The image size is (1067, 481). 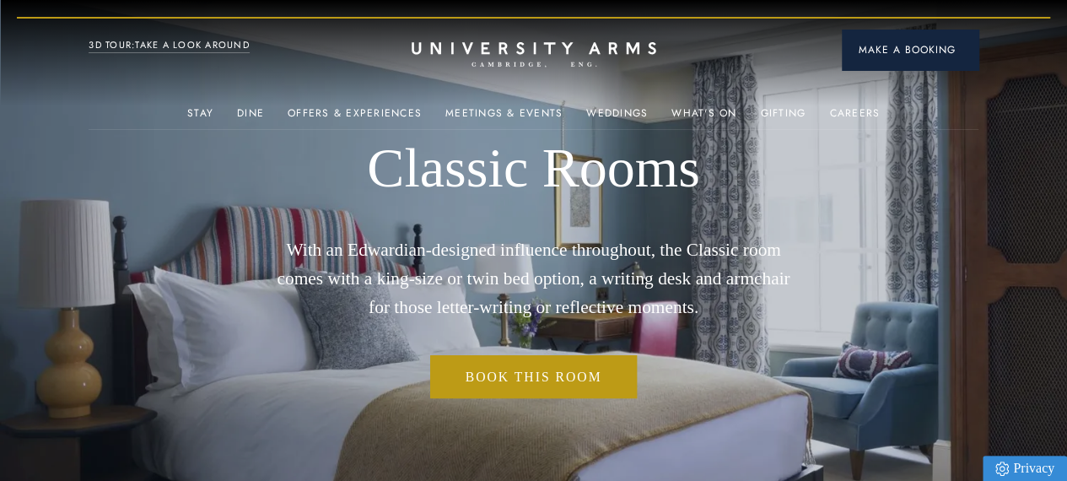 I want to click on a: Home, so click(x=534, y=55).